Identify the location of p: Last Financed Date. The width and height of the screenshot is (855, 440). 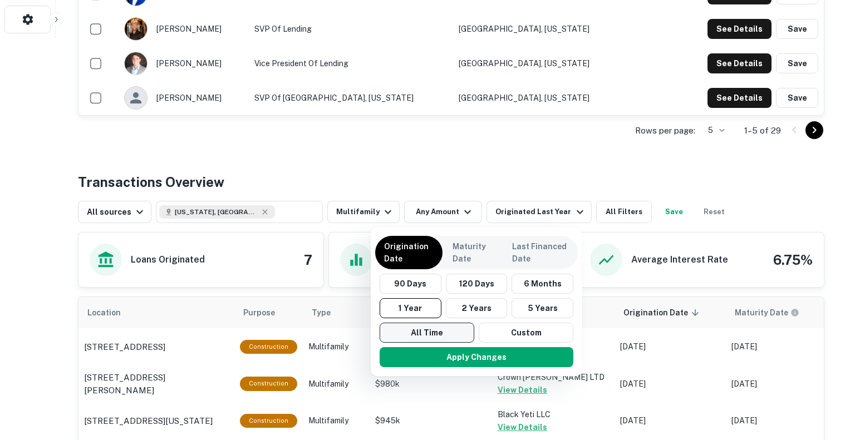
(541, 253).